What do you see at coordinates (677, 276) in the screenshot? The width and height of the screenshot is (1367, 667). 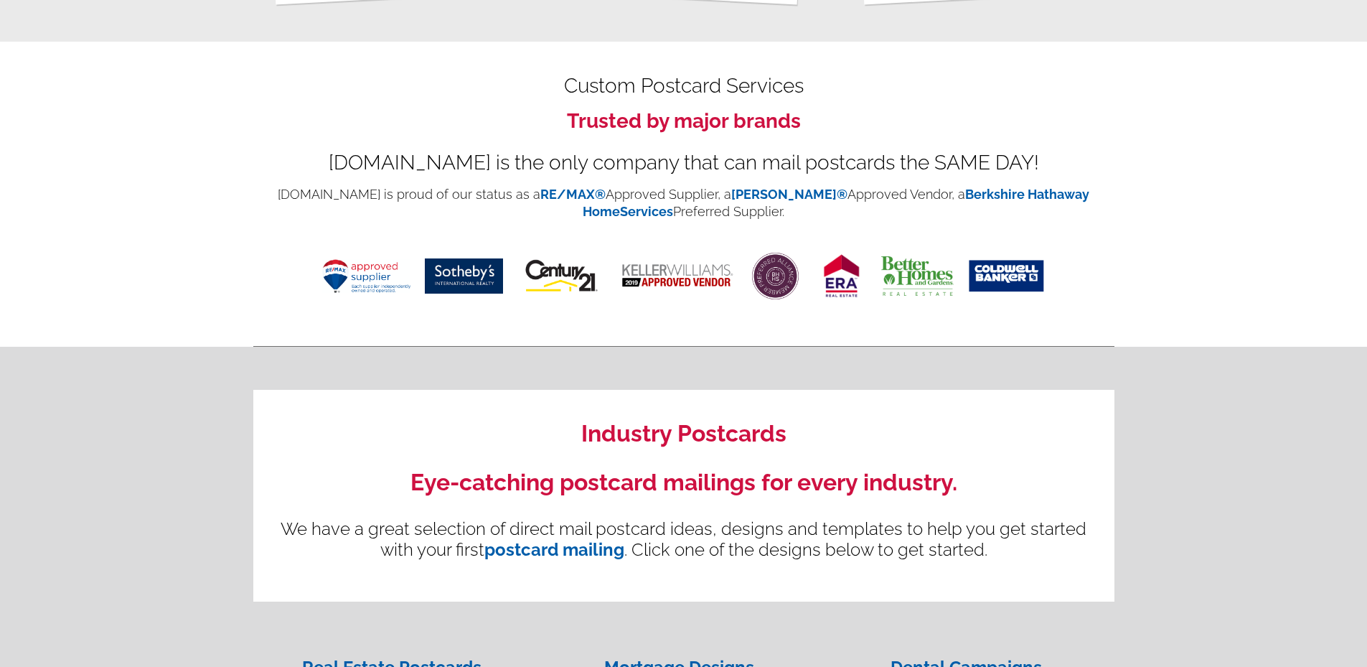 I see `img: keller` at bounding box center [677, 276].